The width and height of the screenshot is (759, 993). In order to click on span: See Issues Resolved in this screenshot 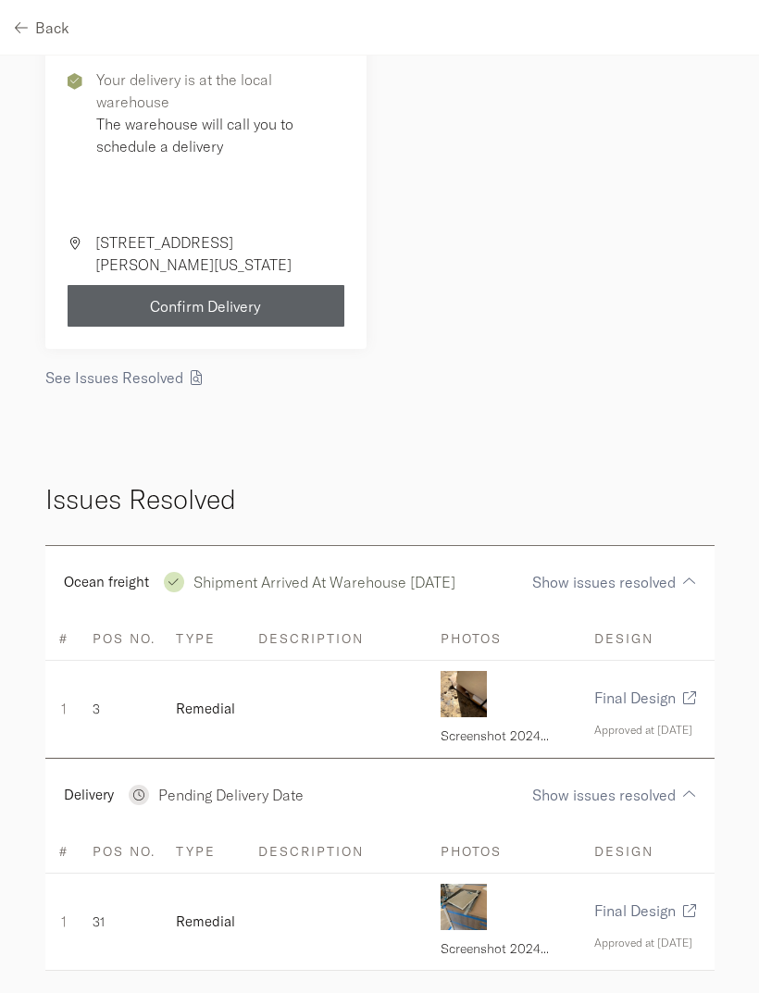, I will do `click(114, 378)`.